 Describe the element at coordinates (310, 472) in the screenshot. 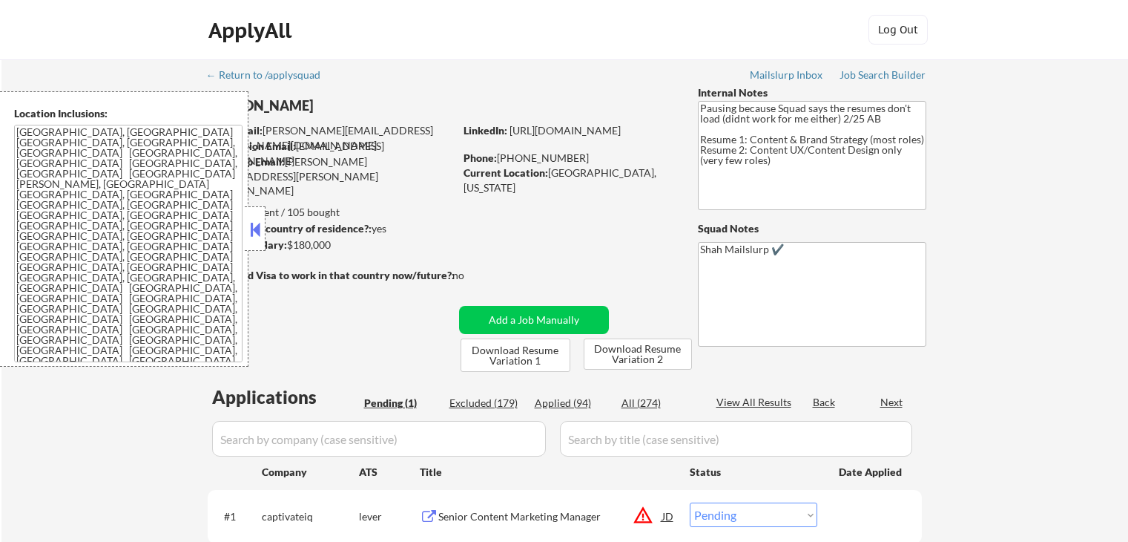

I see `div: Company` at that location.